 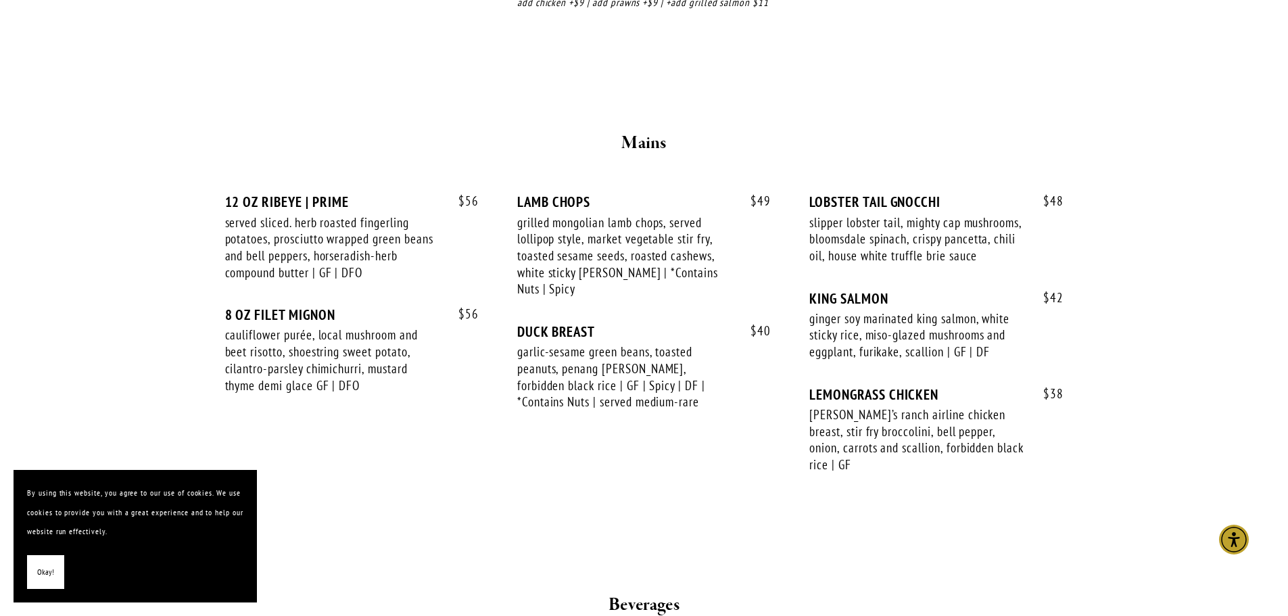 I want to click on button: Okay!, so click(x=45, y=572).